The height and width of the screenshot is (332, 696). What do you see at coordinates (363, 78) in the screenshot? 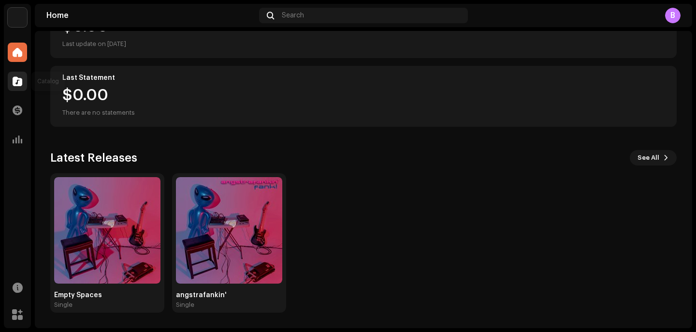
I see `div: Last Statement` at bounding box center [363, 78].